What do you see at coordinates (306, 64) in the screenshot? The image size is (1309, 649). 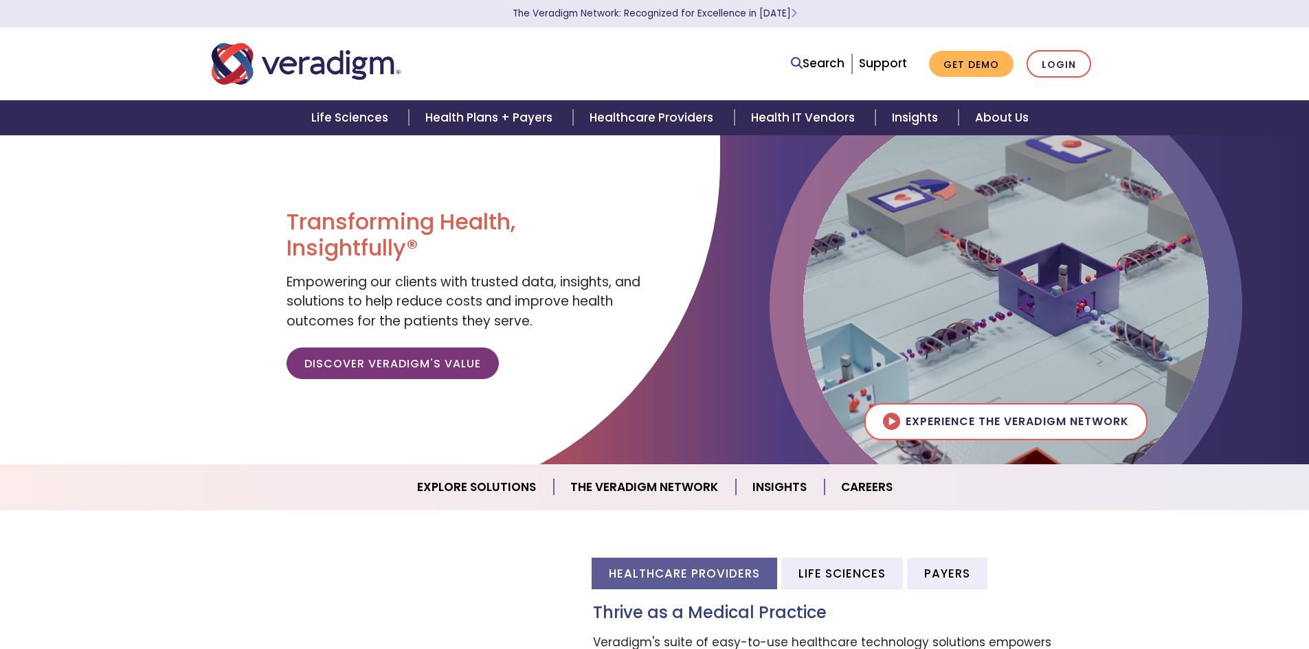 I see `img: Veradigm logo` at bounding box center [306, 64].